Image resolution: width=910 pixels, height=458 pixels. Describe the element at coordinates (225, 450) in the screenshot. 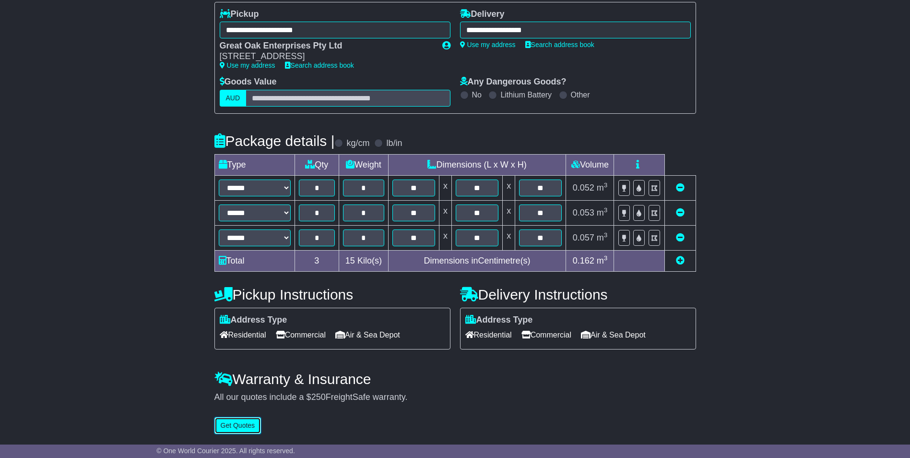

I see `span: © One World Courier 2025. All rights reserved.` at that location.